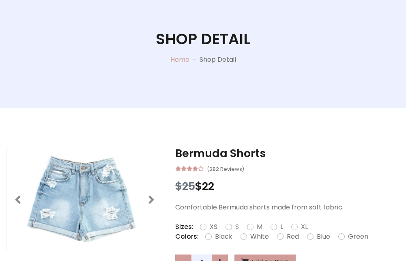 The height and width of the screenshot is (261, 406). What do you see at coordinates (203, 39) in the screenshot?
I see `h1: Shop Detail` at bounding box center [203, 39].